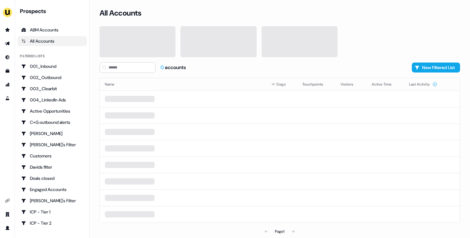 The height and width of the screenshot is (238, 470). I want to click on div: 001_Inbound, so click(52, 66).